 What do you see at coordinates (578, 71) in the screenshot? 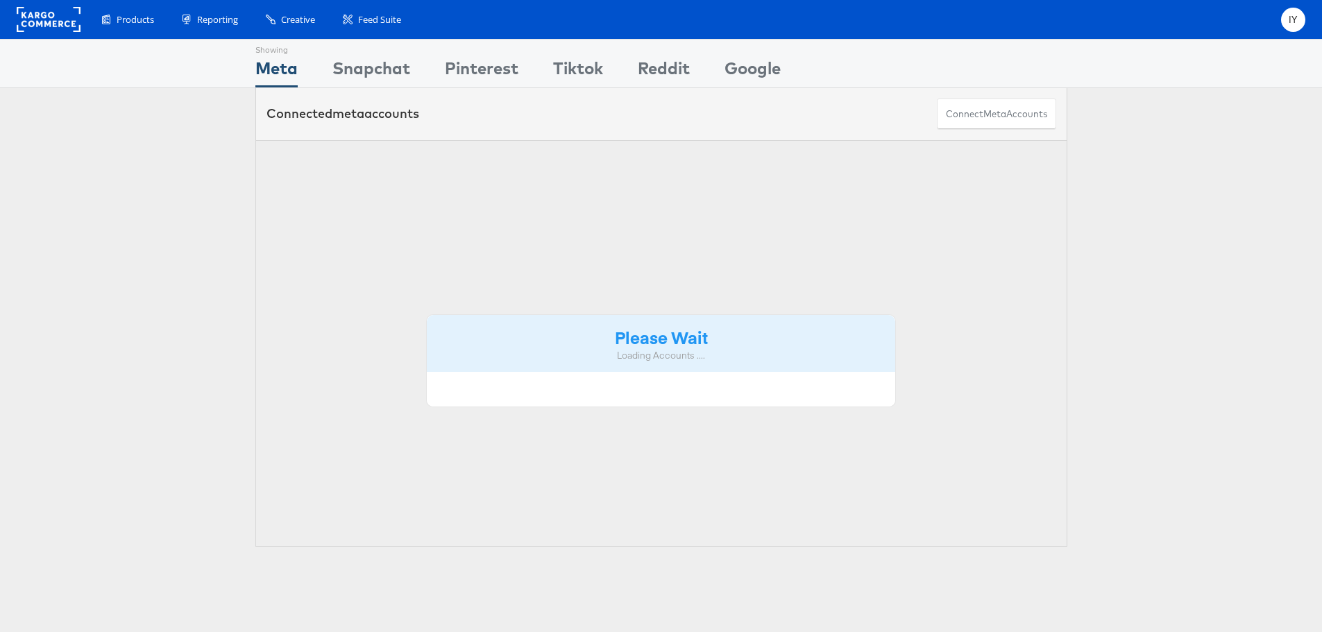
I see `div: Tiktok` at bounding box center [578, 71].